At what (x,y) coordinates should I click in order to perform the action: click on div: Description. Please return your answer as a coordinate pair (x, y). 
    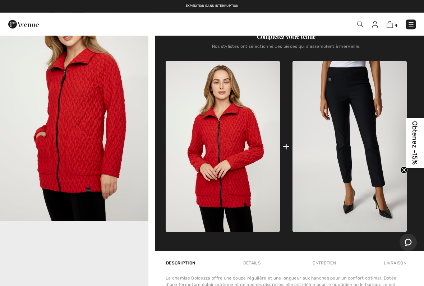
    Looking at the image, I should click on (181, 264).